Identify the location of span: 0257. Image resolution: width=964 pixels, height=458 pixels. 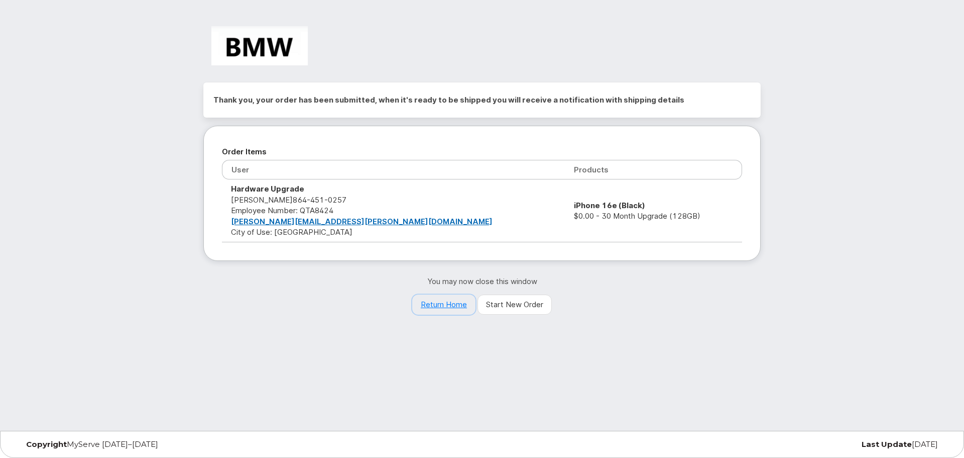
(336, 199).